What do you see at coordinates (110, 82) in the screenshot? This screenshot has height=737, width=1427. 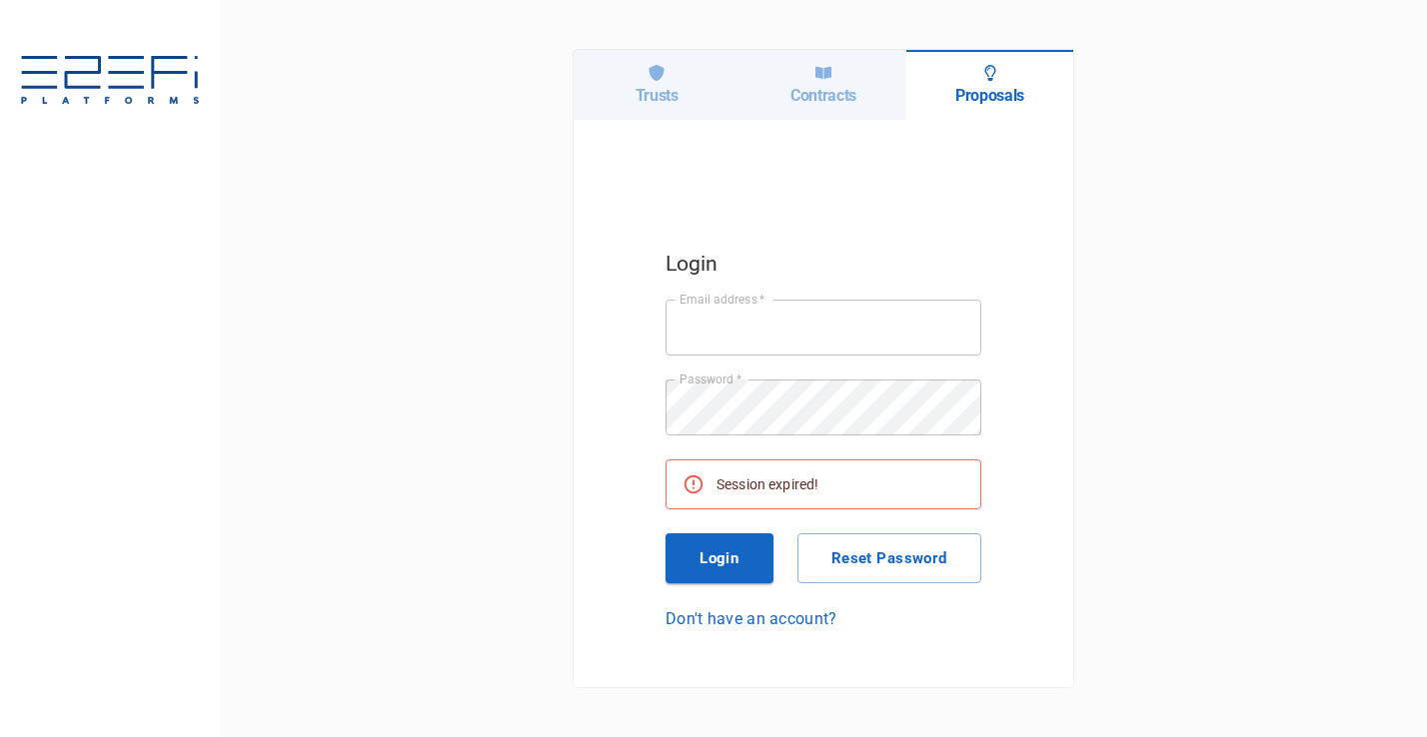 I see `img: E2EFiPLATFORMS-7f06cbf9.svg` at bounding box center [110, 82].